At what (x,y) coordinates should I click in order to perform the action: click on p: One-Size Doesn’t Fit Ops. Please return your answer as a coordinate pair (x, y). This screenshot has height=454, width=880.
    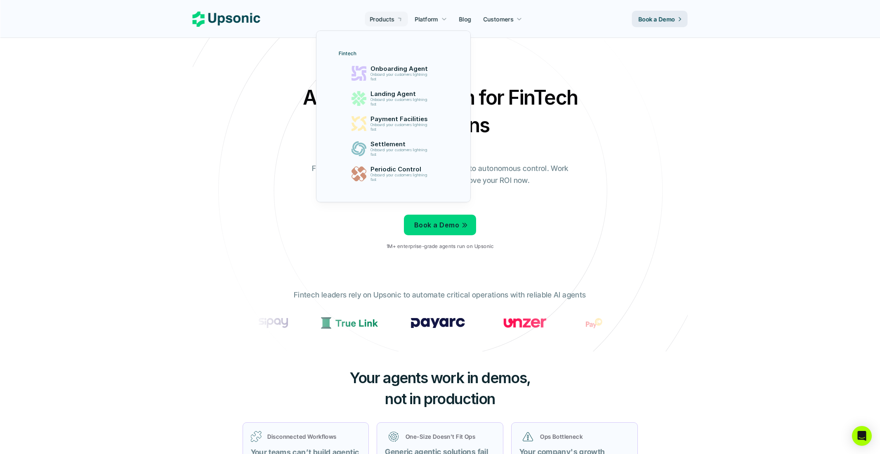
    Looking at the image, I should click on (448, 437).